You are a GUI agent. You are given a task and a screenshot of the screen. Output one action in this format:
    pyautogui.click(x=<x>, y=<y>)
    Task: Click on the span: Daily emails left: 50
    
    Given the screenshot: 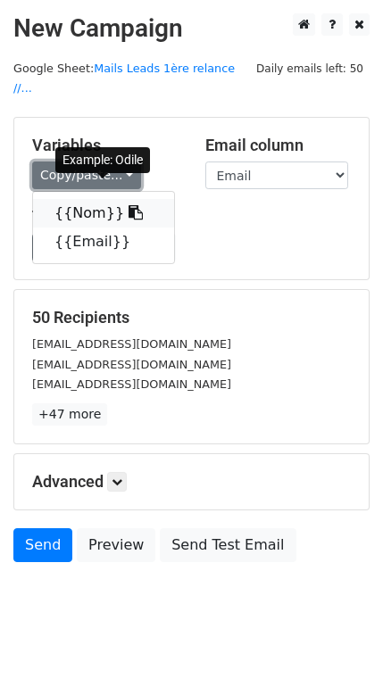 What is the action you would take?
    pyautogui.click(x=310, y=69)
    